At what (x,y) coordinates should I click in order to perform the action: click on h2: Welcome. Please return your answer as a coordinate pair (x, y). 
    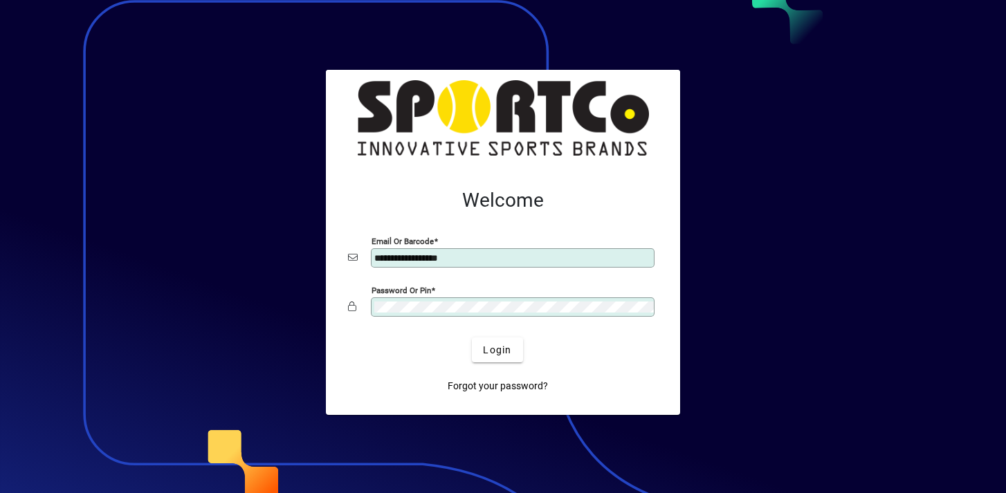
    Looking at the image, I should click on (503, 201).